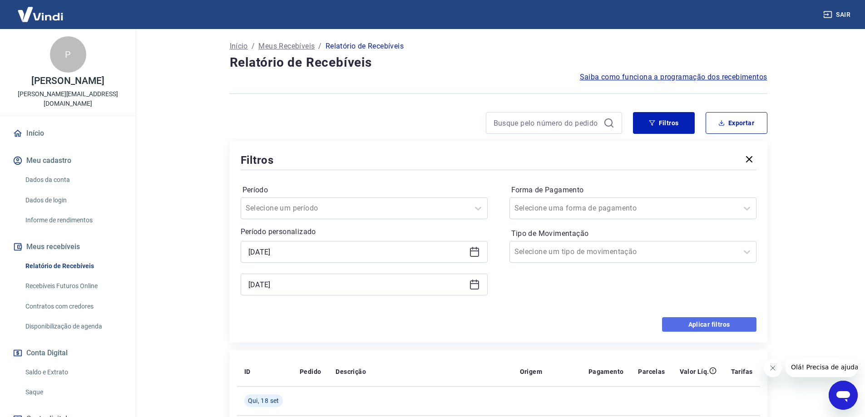 This screenshot has height=417, width=865. Describe the element at coordinates (357, 252) in the screenshot. I see `input: Data inicial` at that location.